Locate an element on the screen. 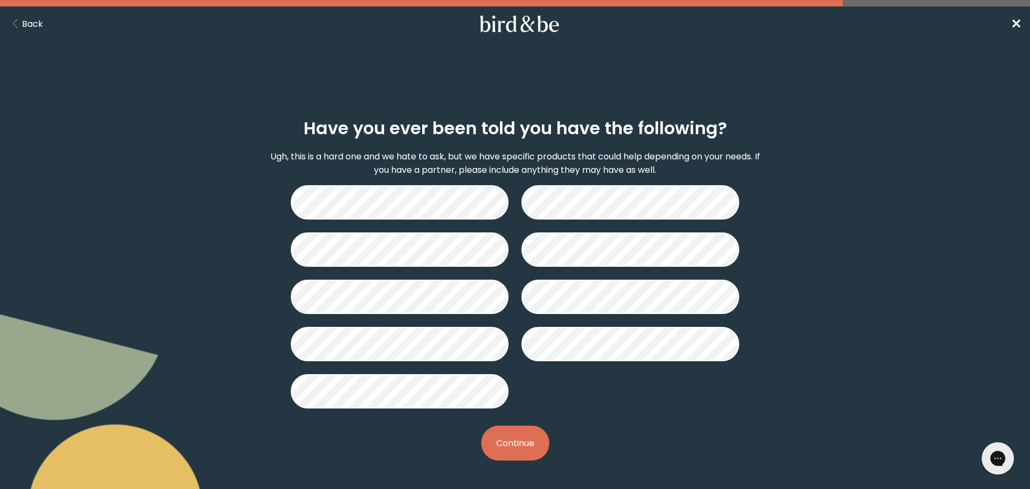  button: Back Button is located at coordinates (26, 24).